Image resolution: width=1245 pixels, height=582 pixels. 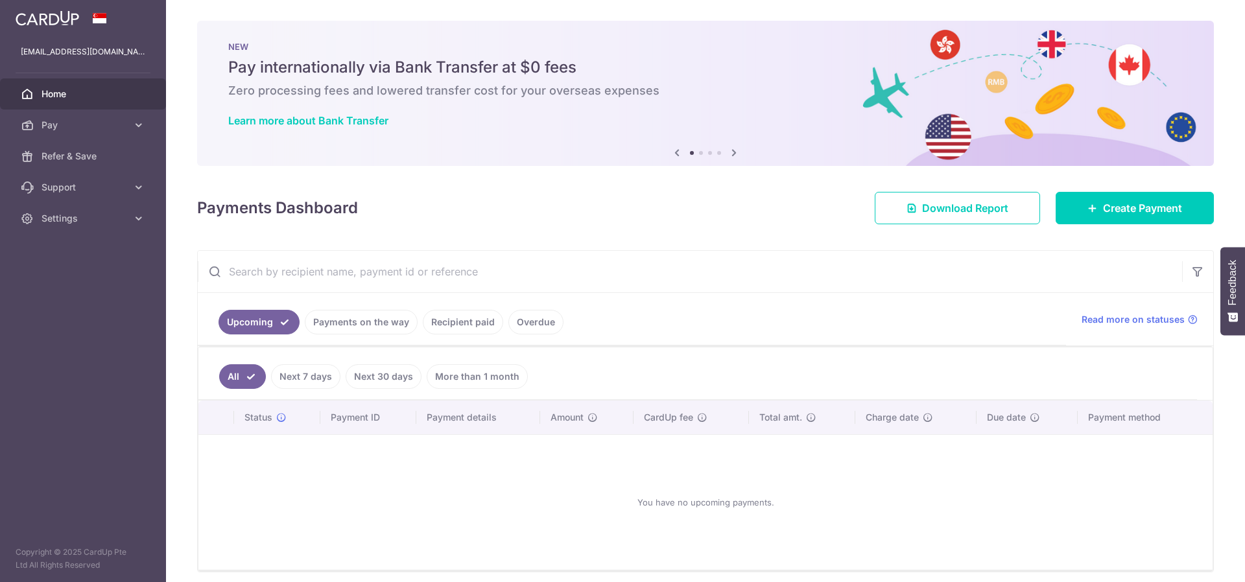 I want to click on h5: Pay internationally via Bank Transfer at $0 fees, so click(x=705, y=67).